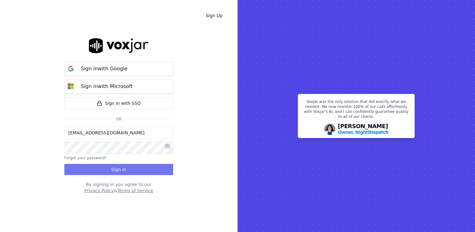 The image size is (475, 232). What do you see at coordinates (119, 169) in the screenshot?
I see `button: Sign In` at bounding box center [119, 169].